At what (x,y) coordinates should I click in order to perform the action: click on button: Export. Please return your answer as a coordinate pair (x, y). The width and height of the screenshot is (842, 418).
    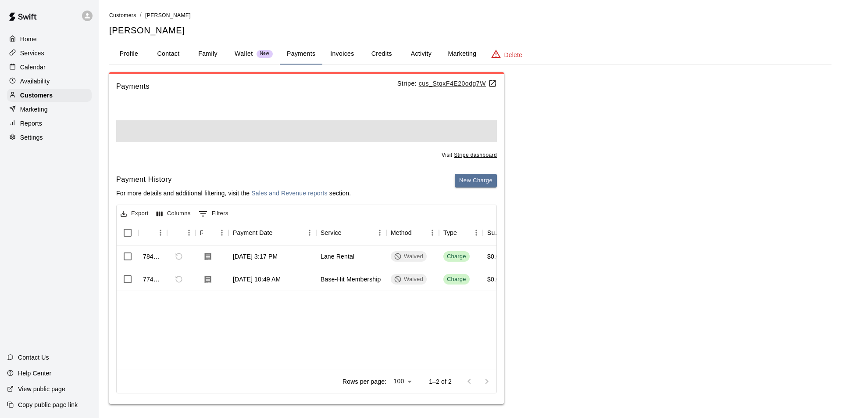
    Looking at the image, I should click on (135, 213).